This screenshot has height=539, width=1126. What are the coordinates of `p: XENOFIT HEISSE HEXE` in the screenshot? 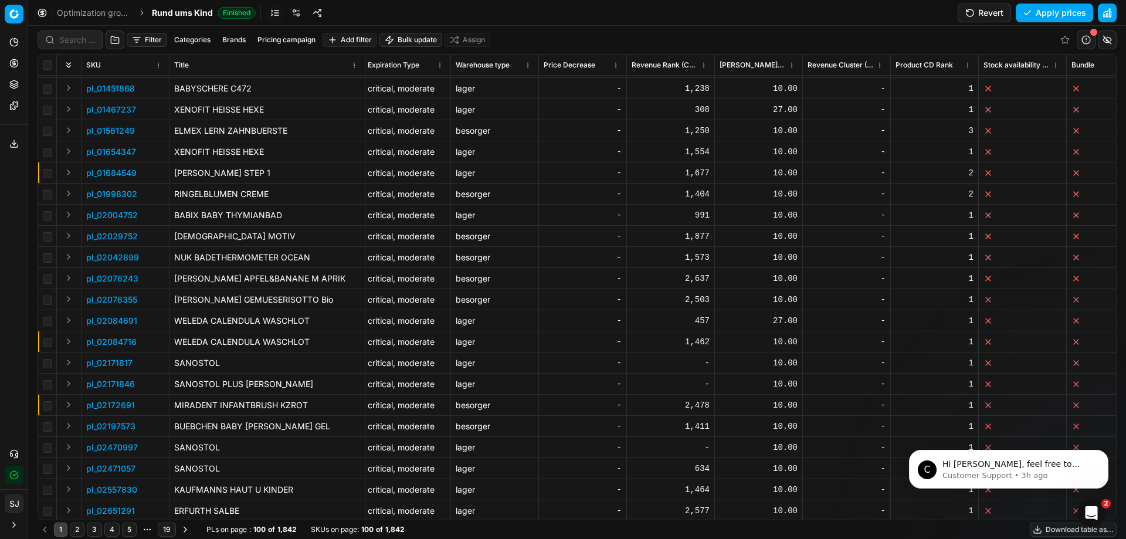 It's located at (267, 152).